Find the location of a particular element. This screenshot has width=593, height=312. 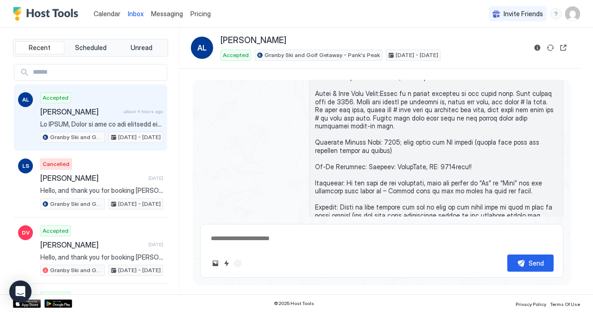

div: Google Play Store is located at coordinates (58, 303).